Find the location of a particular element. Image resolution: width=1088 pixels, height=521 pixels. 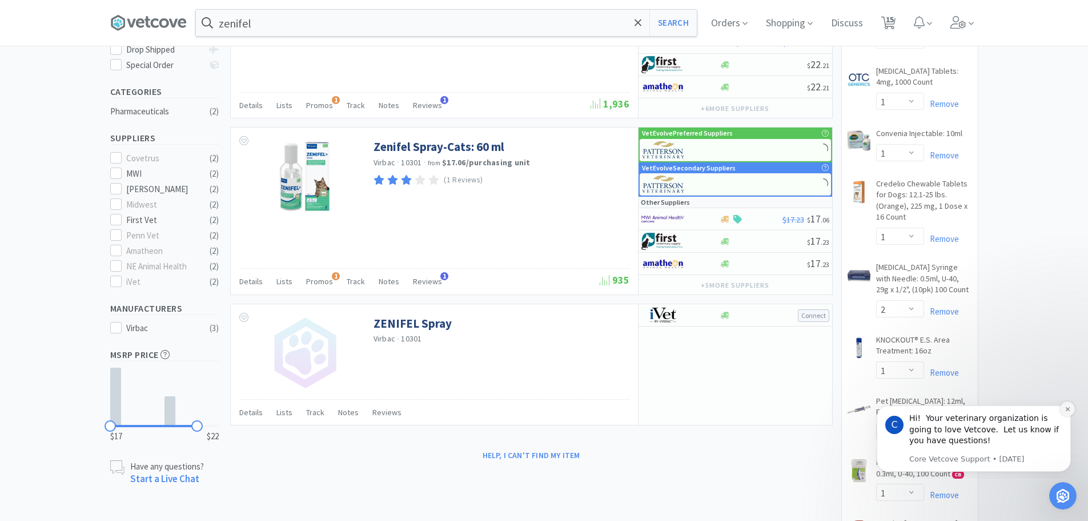

button: +6more suppliers is located at coordinates (735, 109).